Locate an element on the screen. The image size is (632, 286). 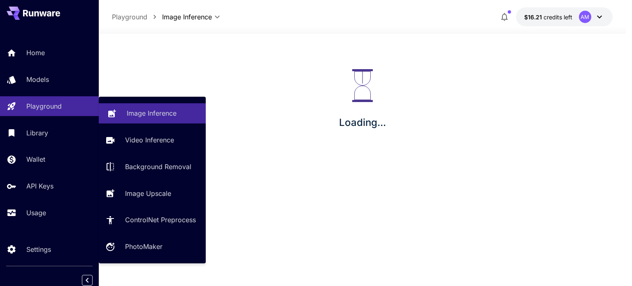
a: Image Inference is located at coordinates (152, 113).